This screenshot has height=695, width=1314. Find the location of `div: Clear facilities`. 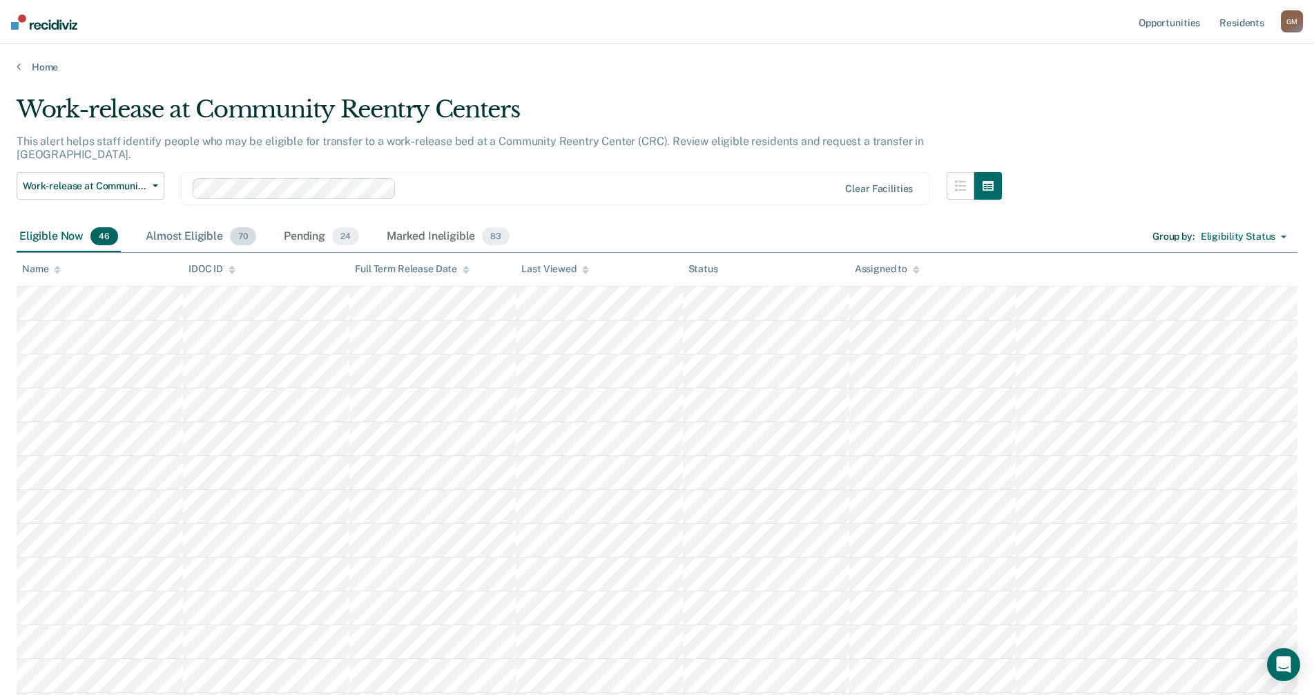

div: Clear facilities is located at coordinates (879, 189).